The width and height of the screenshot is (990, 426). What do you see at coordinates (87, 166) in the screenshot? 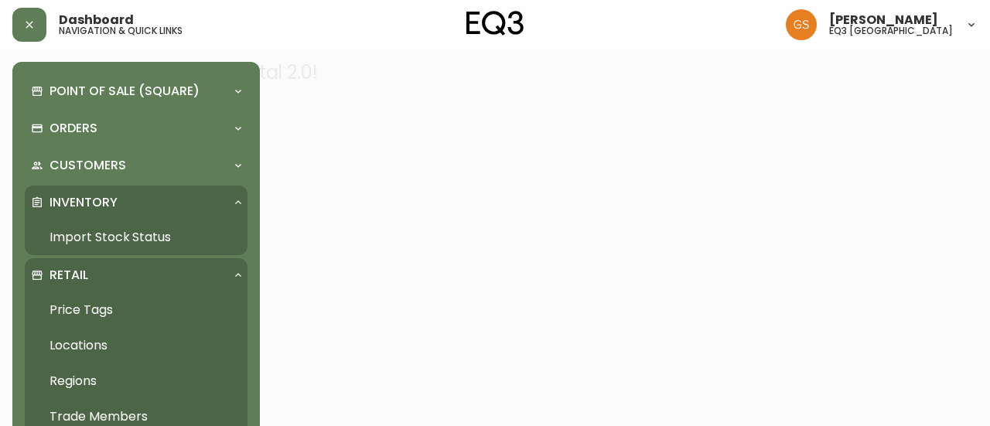
I see `p: Customers` at bounding box center [87, 166].